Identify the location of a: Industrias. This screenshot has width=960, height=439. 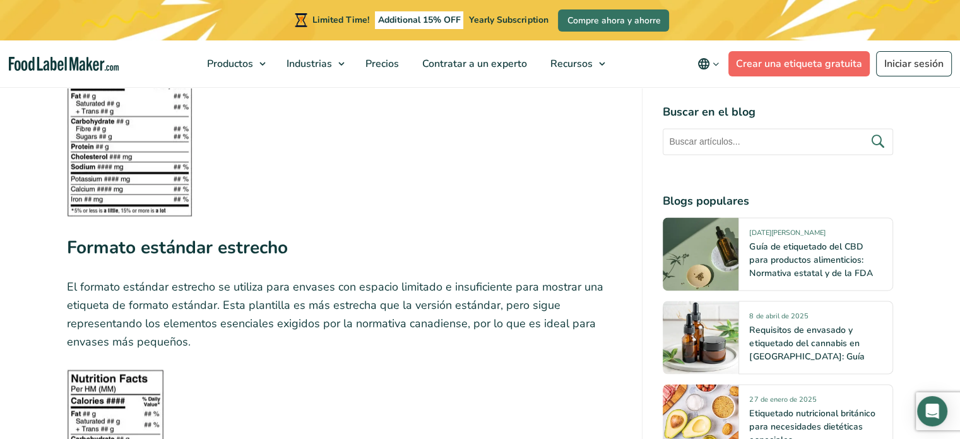
(313, 64).